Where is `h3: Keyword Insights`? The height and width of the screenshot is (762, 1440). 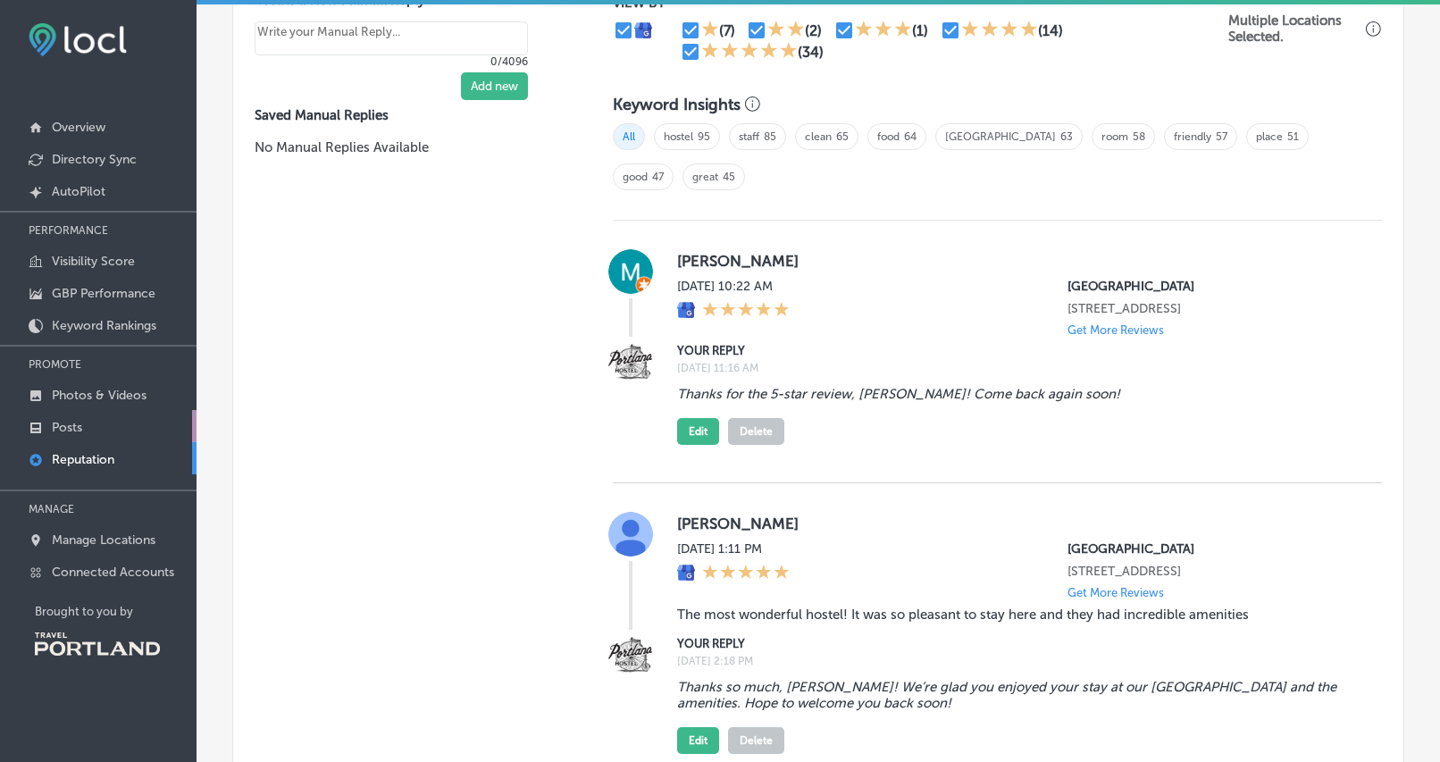 h3: Keyword Insights is located at coordinates (676, 104).